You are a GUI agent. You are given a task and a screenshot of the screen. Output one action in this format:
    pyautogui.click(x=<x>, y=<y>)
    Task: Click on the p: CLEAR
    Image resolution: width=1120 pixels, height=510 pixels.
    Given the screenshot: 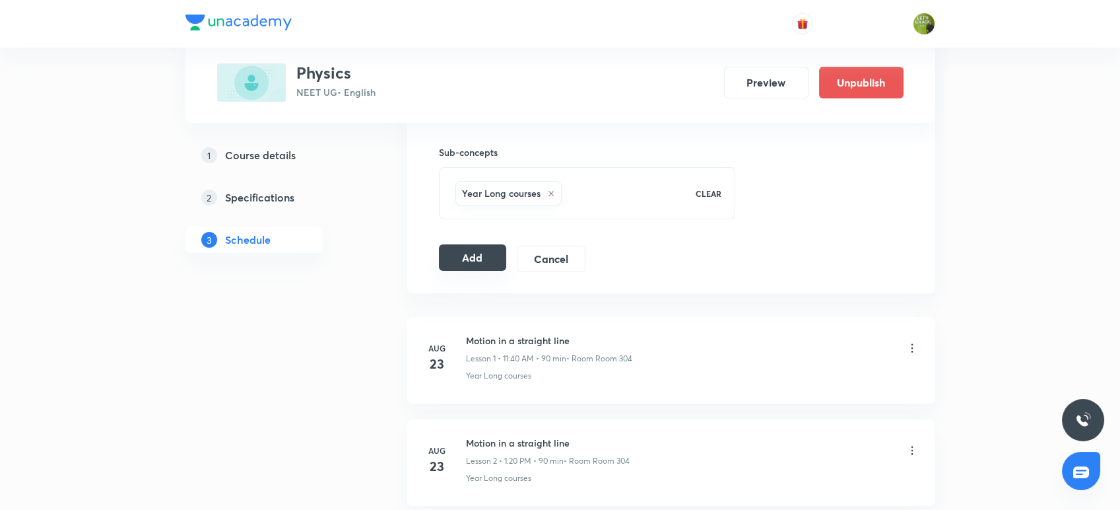 What is the action you would take?
    pyautogui.click(x=708, y=193)
    